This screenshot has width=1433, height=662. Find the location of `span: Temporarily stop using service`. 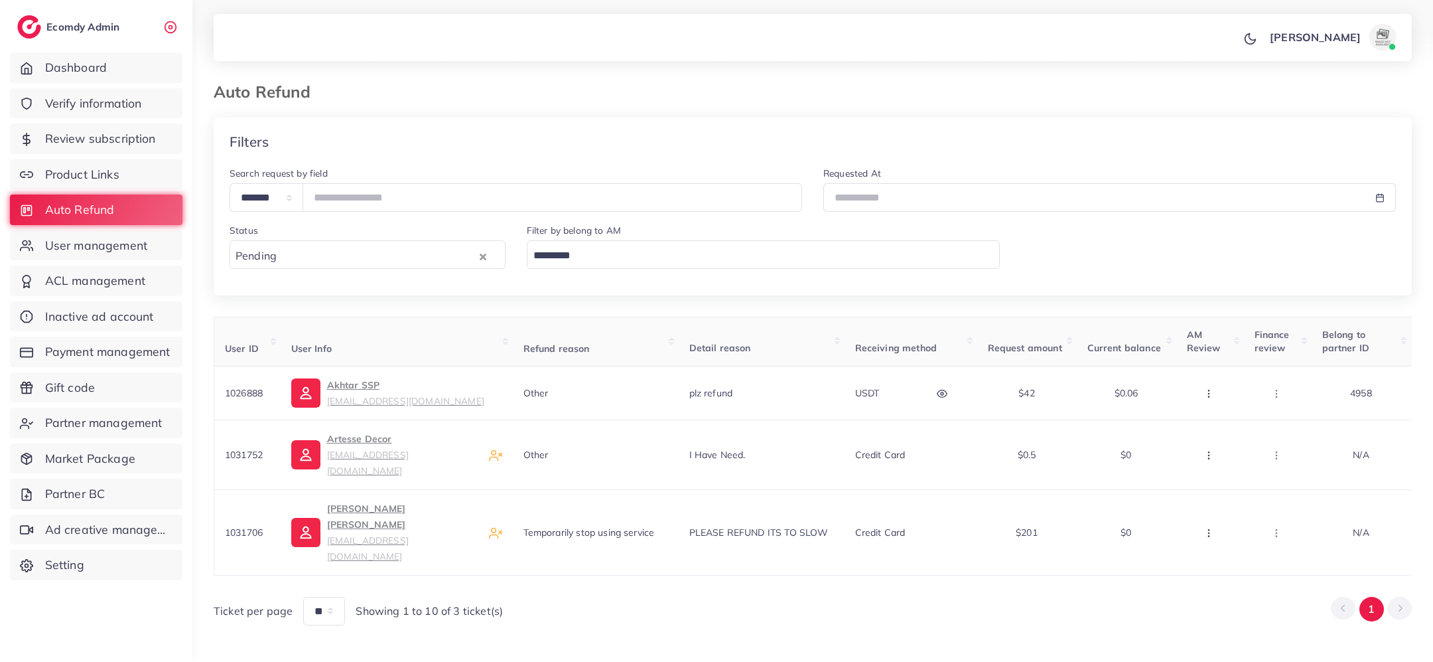

span: Temporarily stop using service is located at coordinates (589, 532).